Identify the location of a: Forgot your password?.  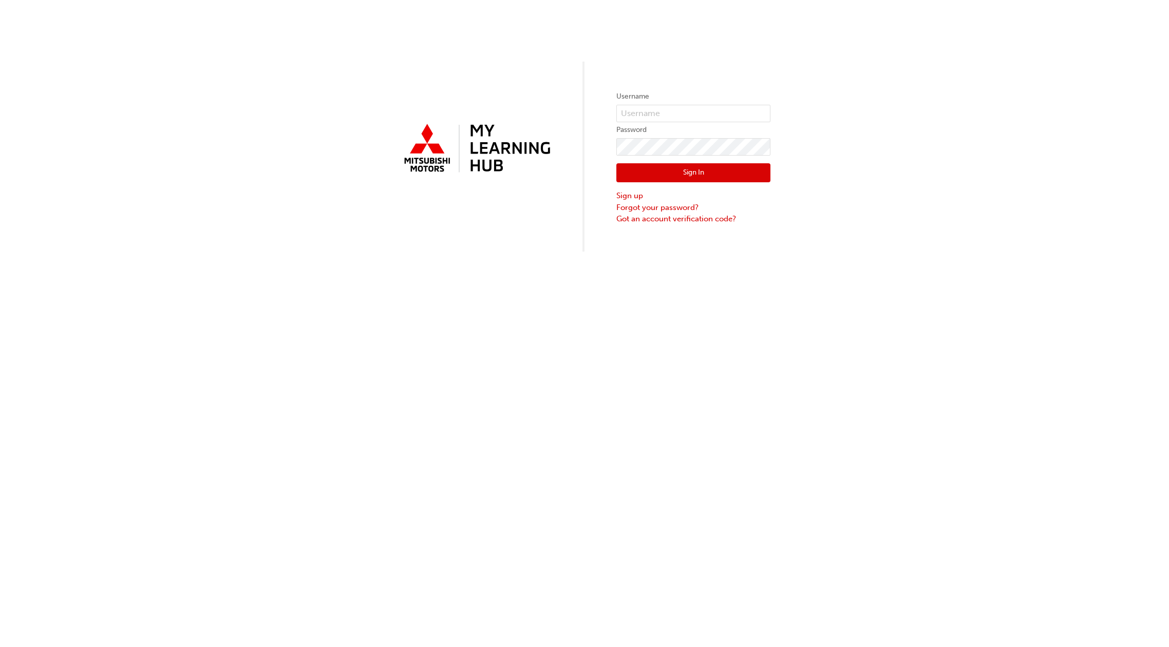
(693, 208).